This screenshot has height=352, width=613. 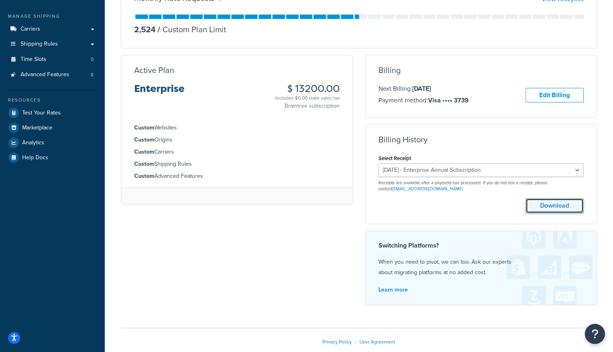 I want to click on li: Marketplace, so click(x=52, y=128).